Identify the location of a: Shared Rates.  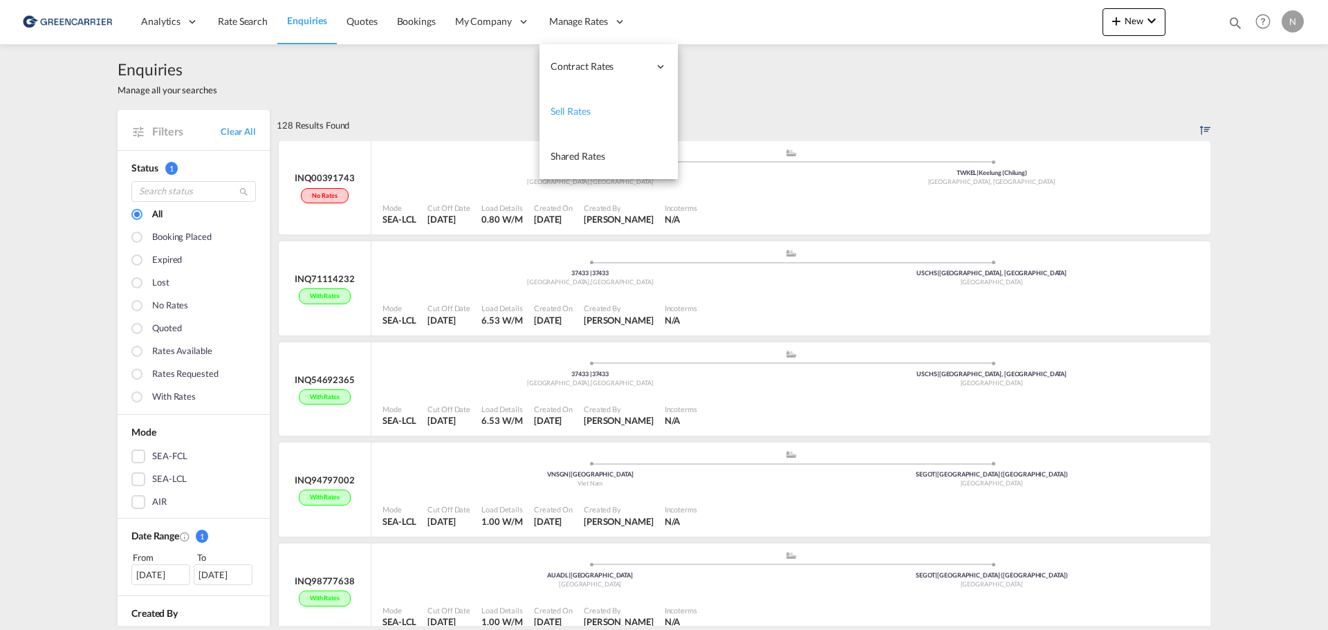
(609, 156).